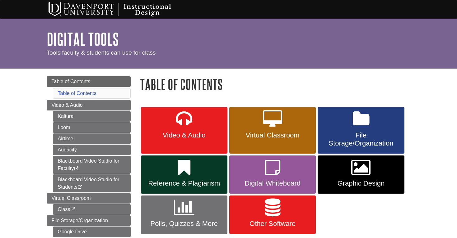  Describe the element at coordinates (184, 224) in the screenshot. I see `span: Polls, Quizzes & More` at that location.